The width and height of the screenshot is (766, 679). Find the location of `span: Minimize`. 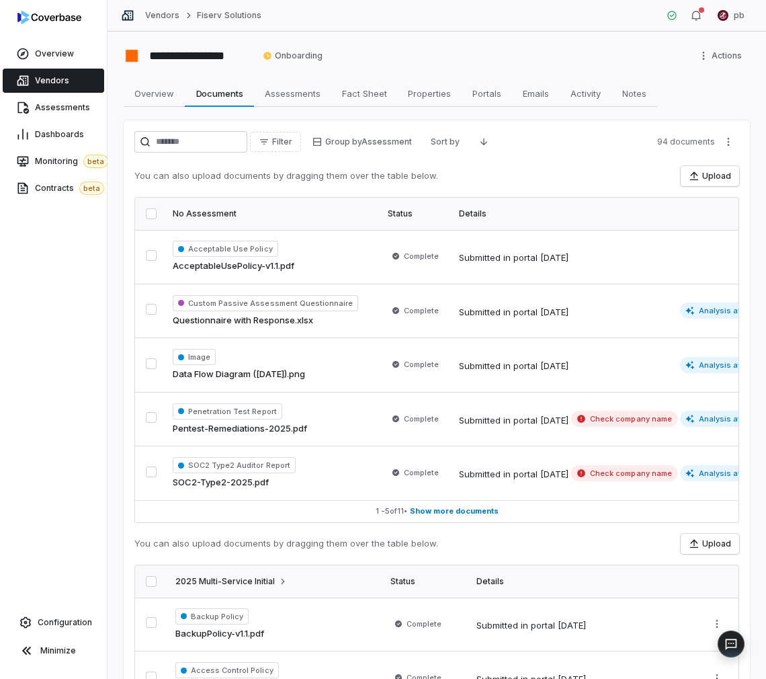

span: Minimize is located at coordinates (58, 651).